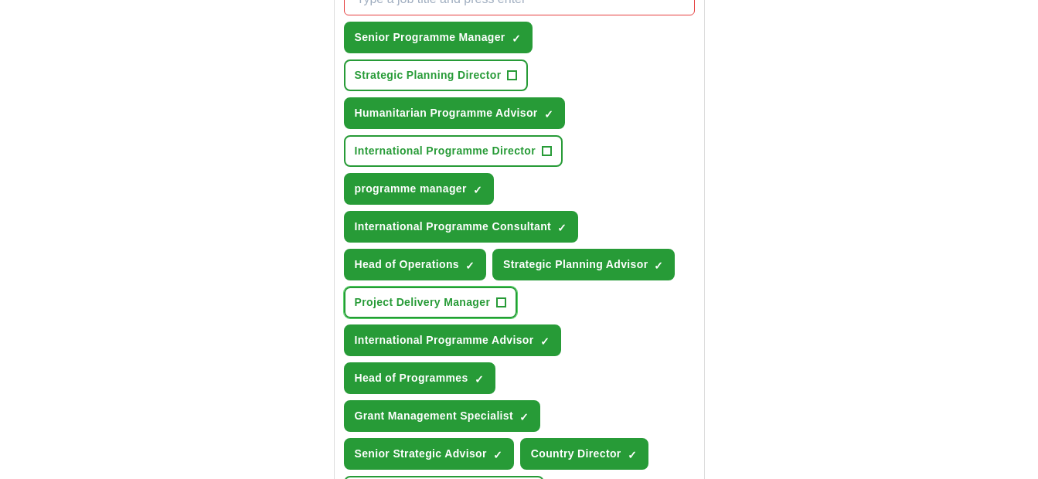  Describe the element at coordinates (430, 302) in the screenshot. I see `button: Project Delivery Manager` at that location.